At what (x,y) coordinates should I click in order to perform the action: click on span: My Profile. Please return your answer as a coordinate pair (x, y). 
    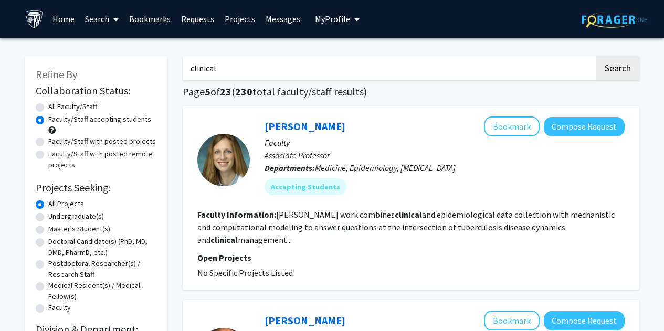
    Looking at the image, I should click on (332, 19).